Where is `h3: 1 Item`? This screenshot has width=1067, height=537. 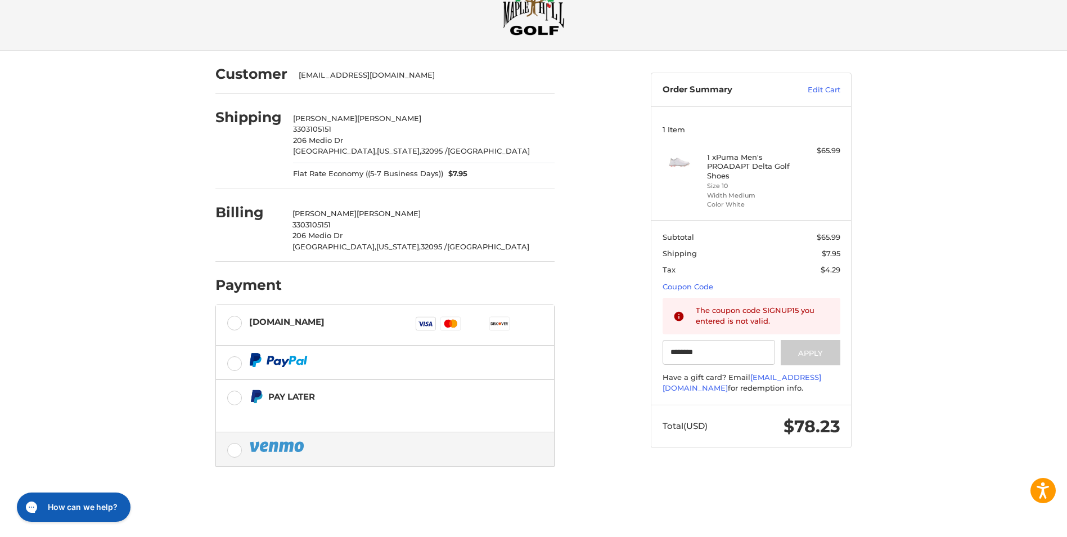 h3: 1 Item is located at coordinates (752, 129).